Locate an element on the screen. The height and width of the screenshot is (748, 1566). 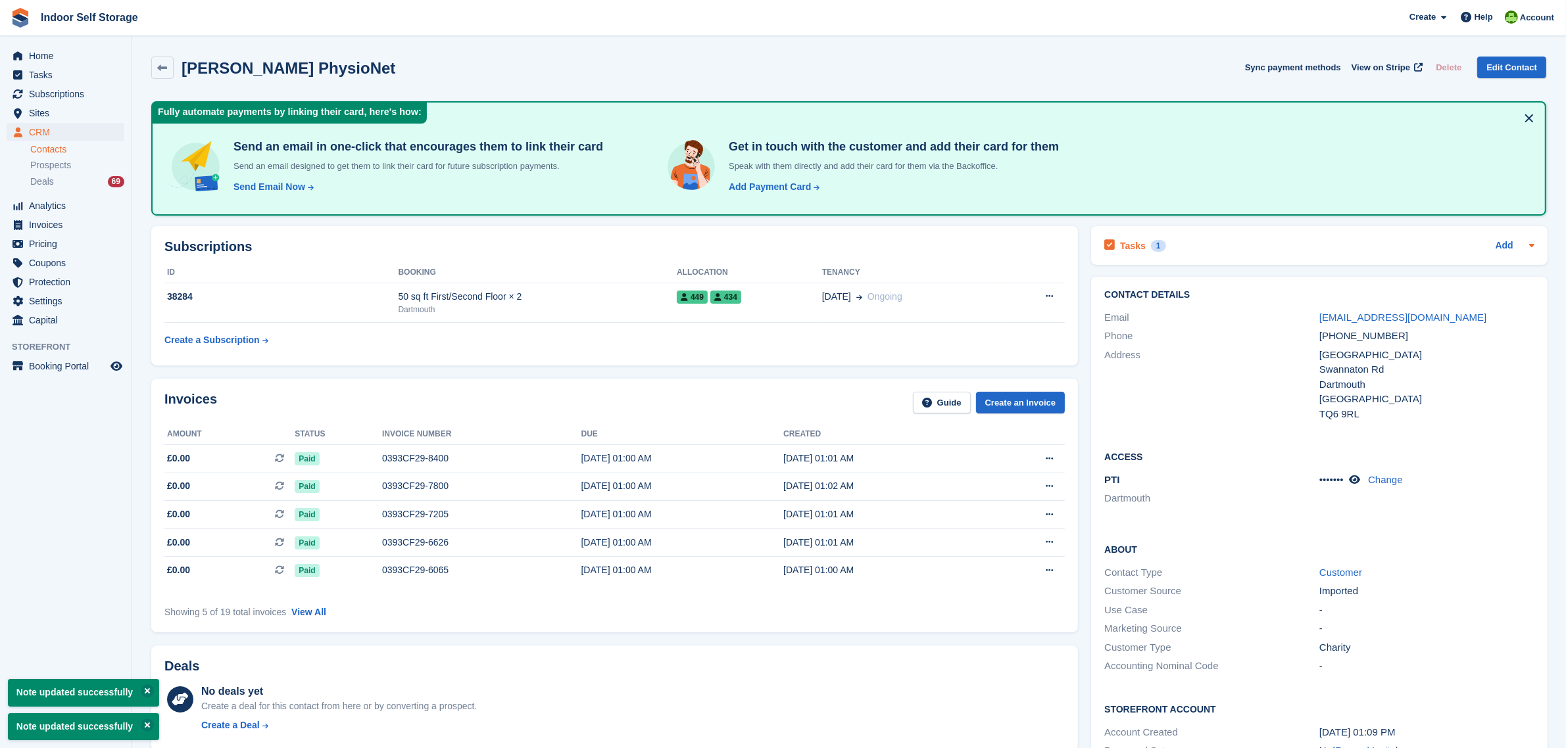
h2: Storefront Account is located at coordinates (1319, 709).